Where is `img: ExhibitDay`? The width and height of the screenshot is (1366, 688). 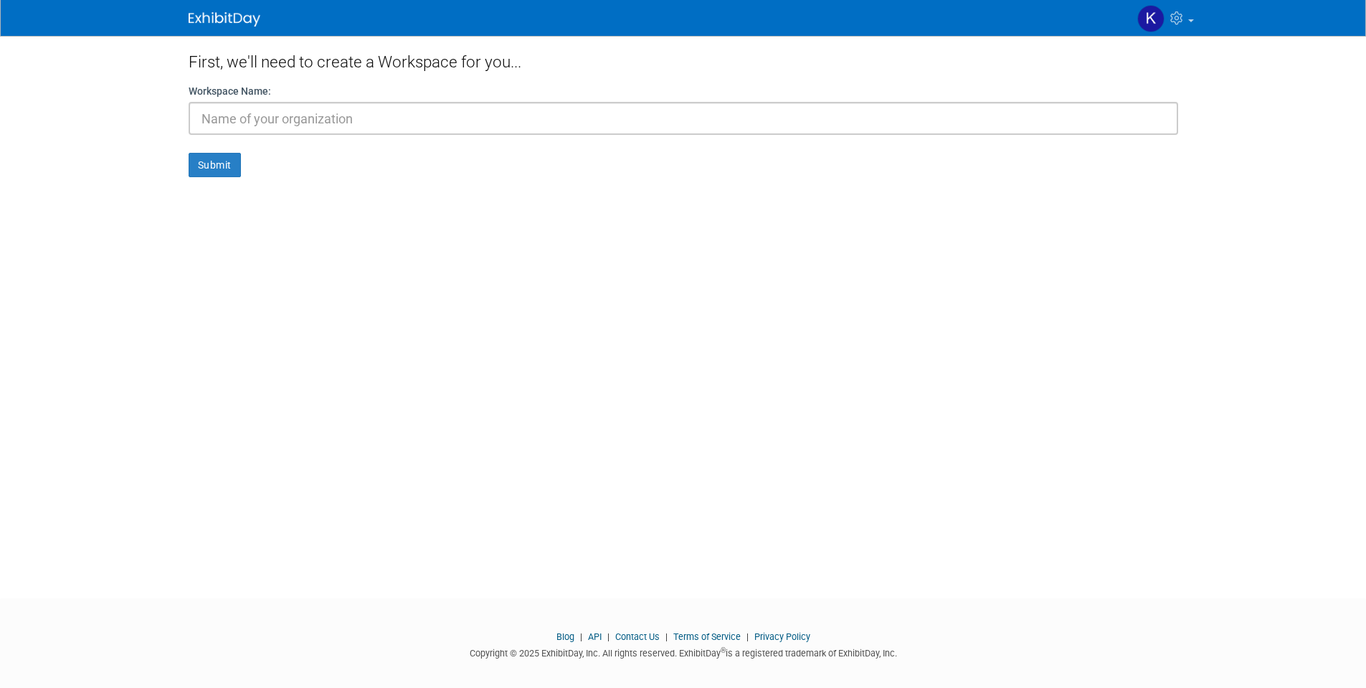 img: ExhibitDay is located at coordinates (224, 19).